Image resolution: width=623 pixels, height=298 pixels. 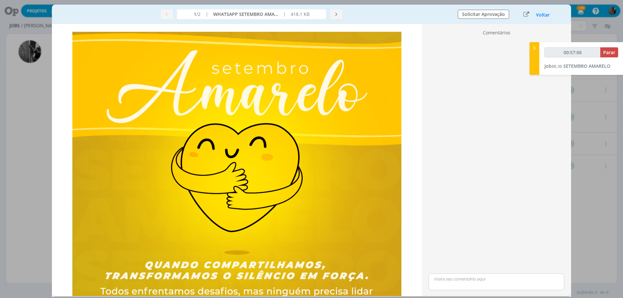 I want to click on div: dialog, so click(x=311, y=151).